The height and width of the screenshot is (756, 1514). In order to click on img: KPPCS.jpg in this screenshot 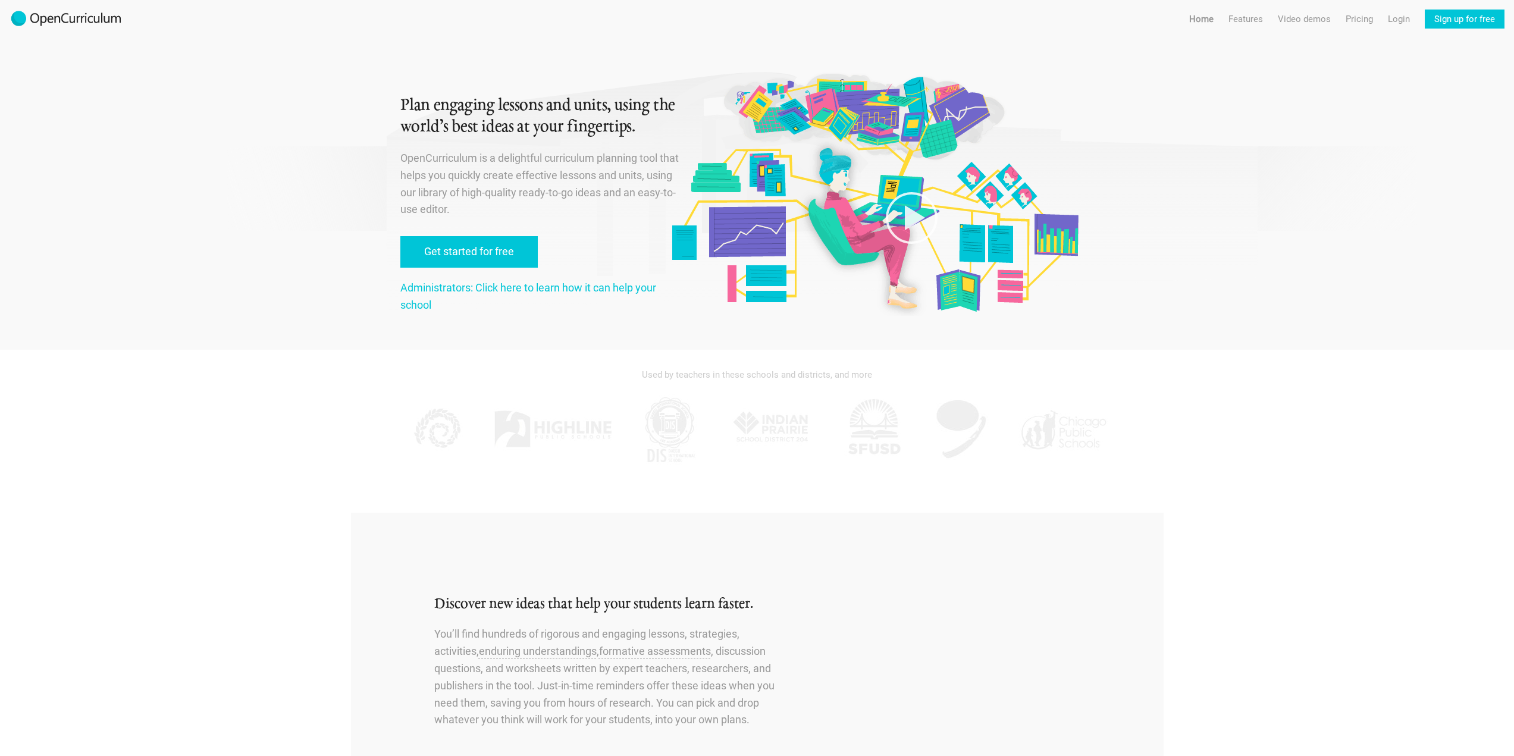, I will do `click(436, 430)`.